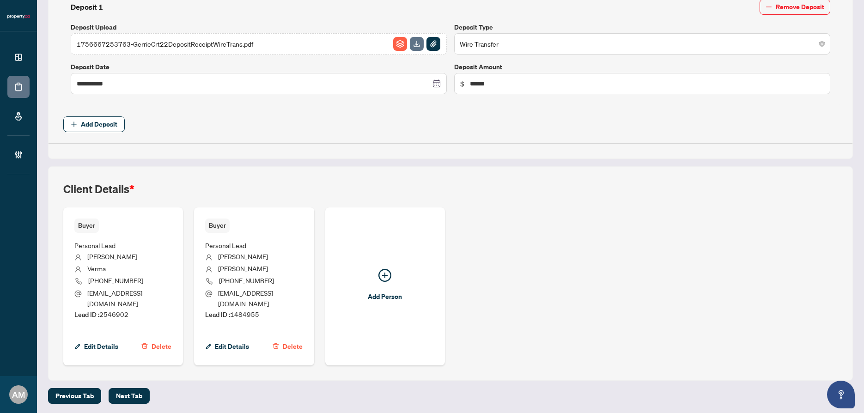  What do you see at coordinates (385, 286) in the screenshot?
I see `button: Add Person` at bounding box center [385, 286].